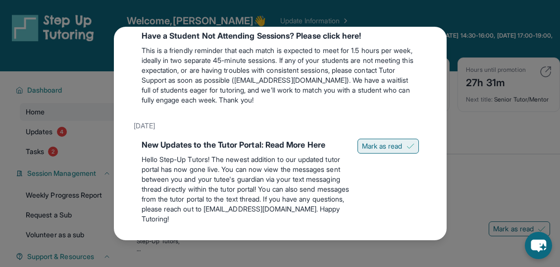  What do you see at coordinates (383, 146) in the screenshot?
I see `span: Mark as read` at bounding box center [383, 146].